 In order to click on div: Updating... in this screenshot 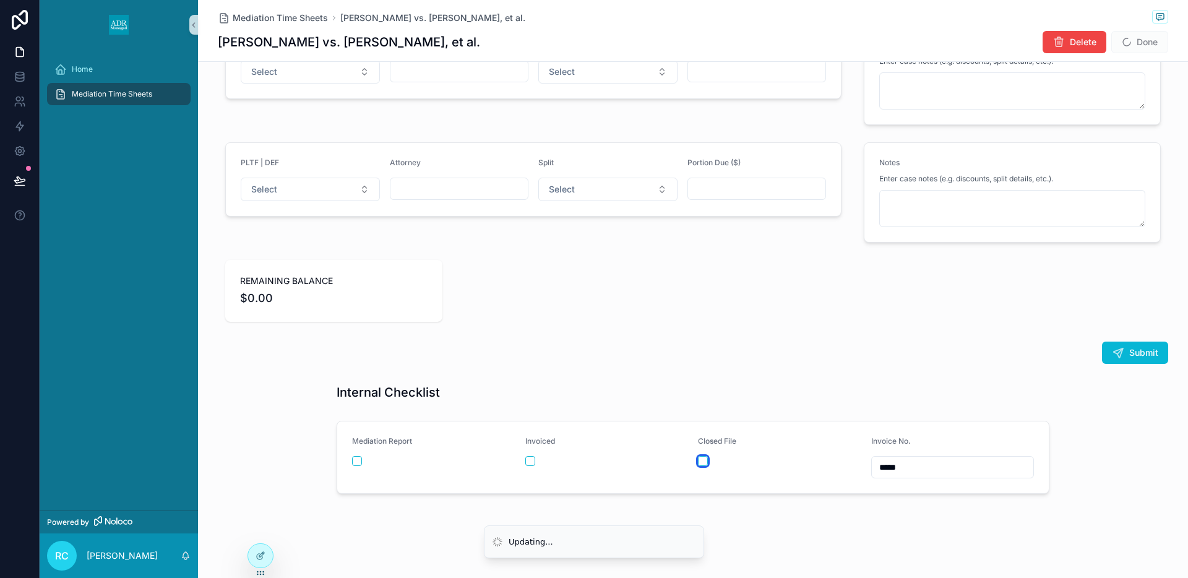, I will do `click(531, 542)`.